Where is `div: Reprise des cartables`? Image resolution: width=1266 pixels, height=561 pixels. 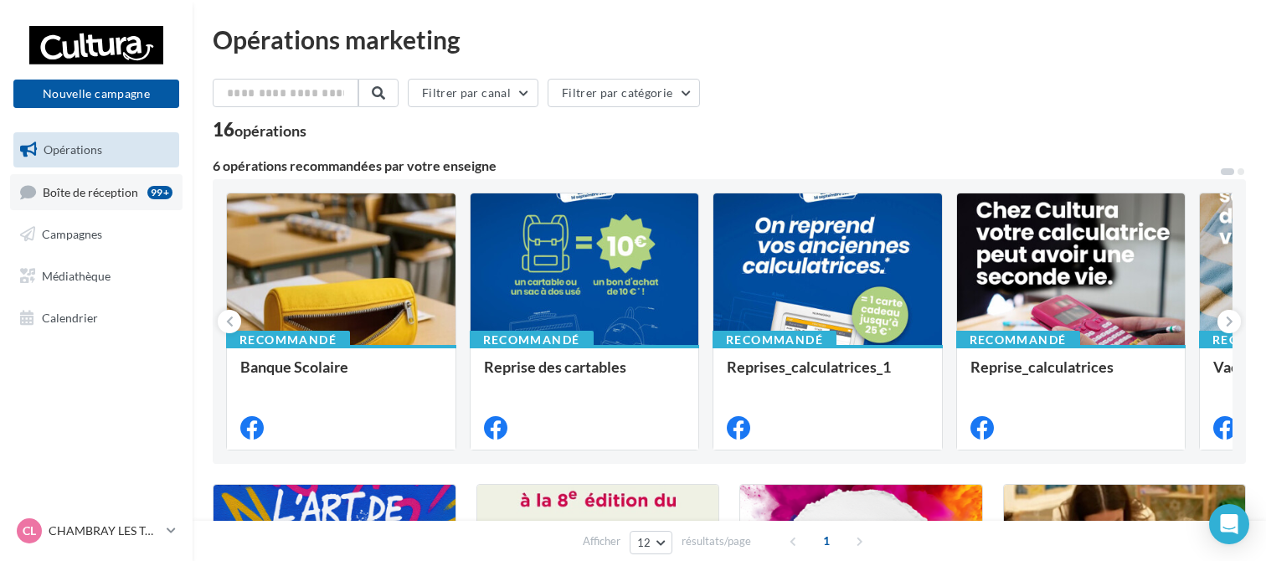
div: Reprise des cartables is located at coordinates (584, 375).